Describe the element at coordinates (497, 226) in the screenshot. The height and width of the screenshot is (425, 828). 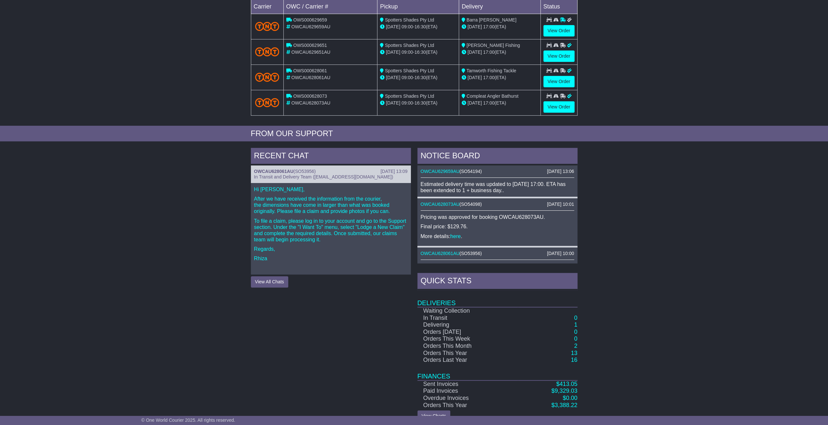
I see `p: Final price: $129.76.` at that location.